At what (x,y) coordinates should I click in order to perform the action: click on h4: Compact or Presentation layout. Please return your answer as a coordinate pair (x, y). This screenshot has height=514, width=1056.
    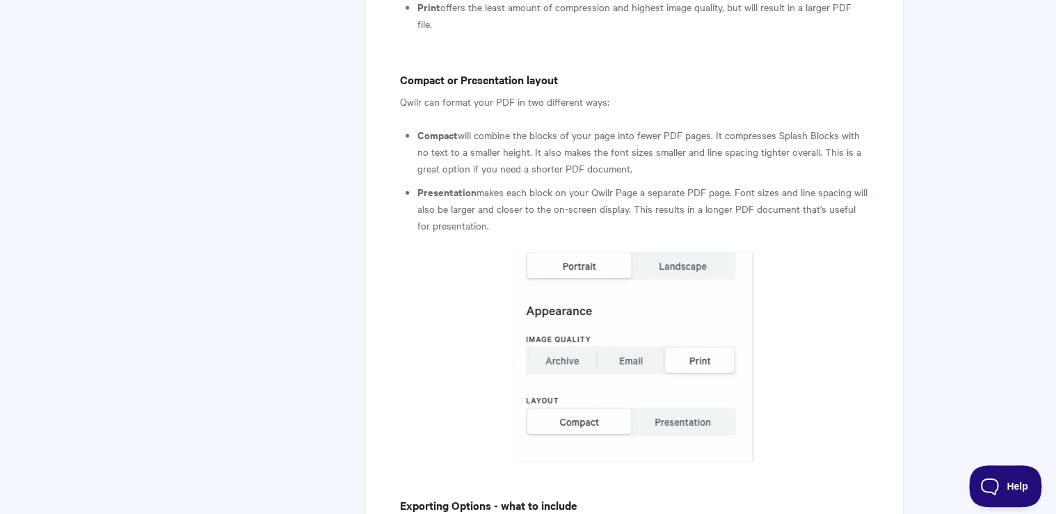
    Looking at the image, I should click on (633, 79).